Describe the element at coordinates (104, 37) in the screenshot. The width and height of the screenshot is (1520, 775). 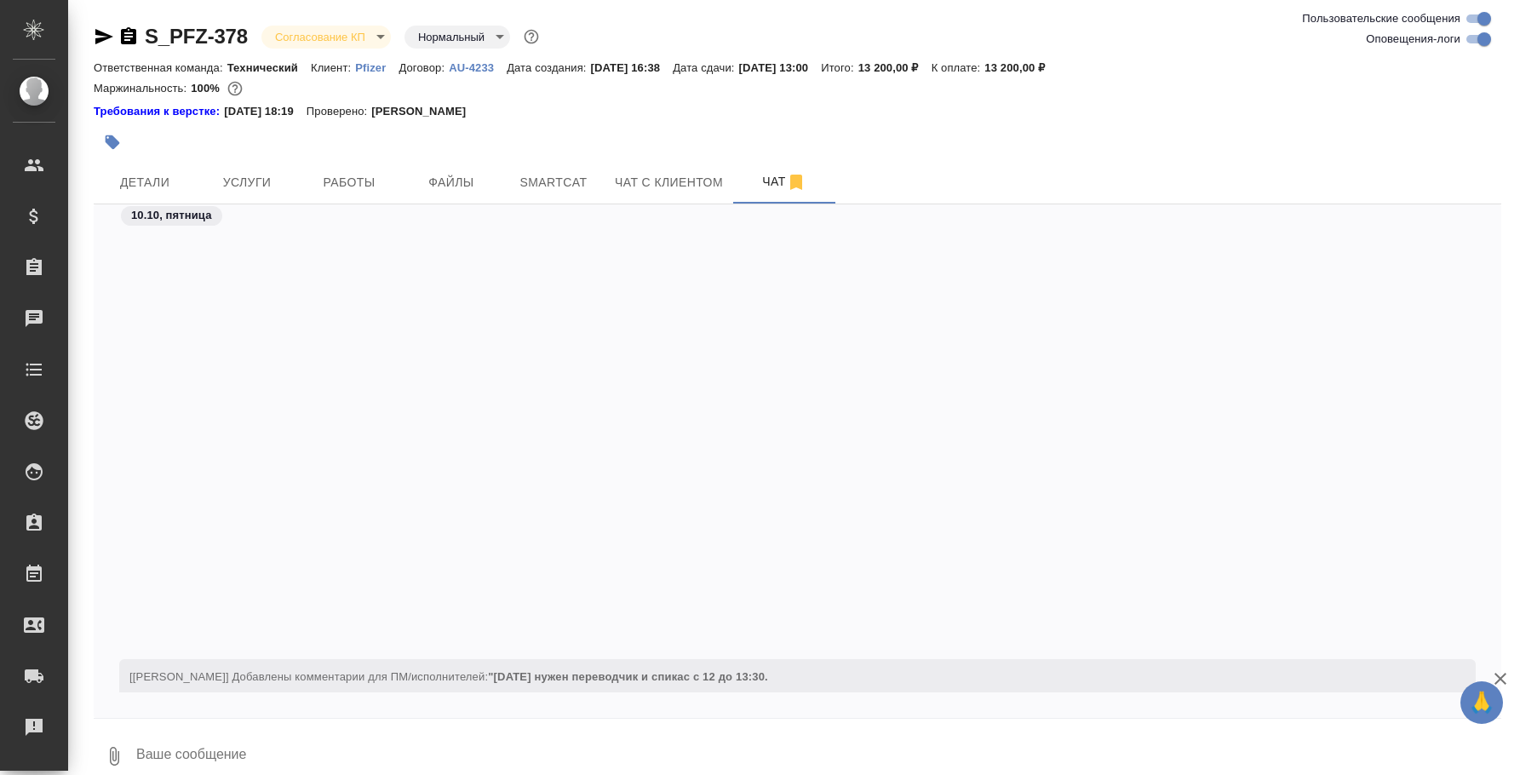
I see `button: Скопировать ссылку для ЯМессенджера` at that location.